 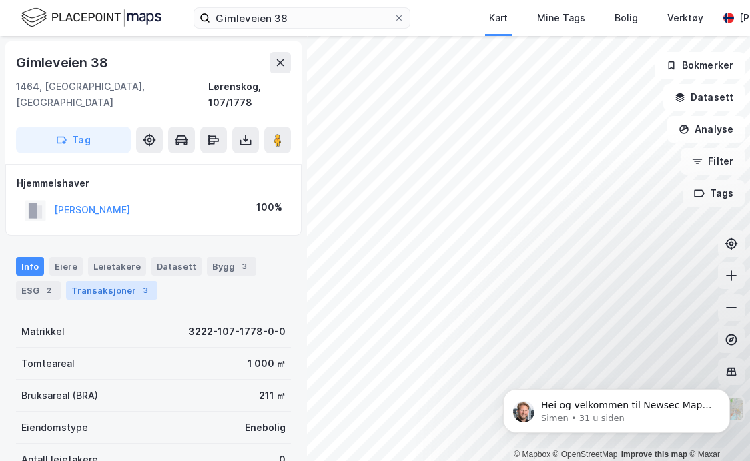 What do you see at coordinates (269, 208) in the screenshot?
I see `div: 100%` at bounding box center [269, 208].